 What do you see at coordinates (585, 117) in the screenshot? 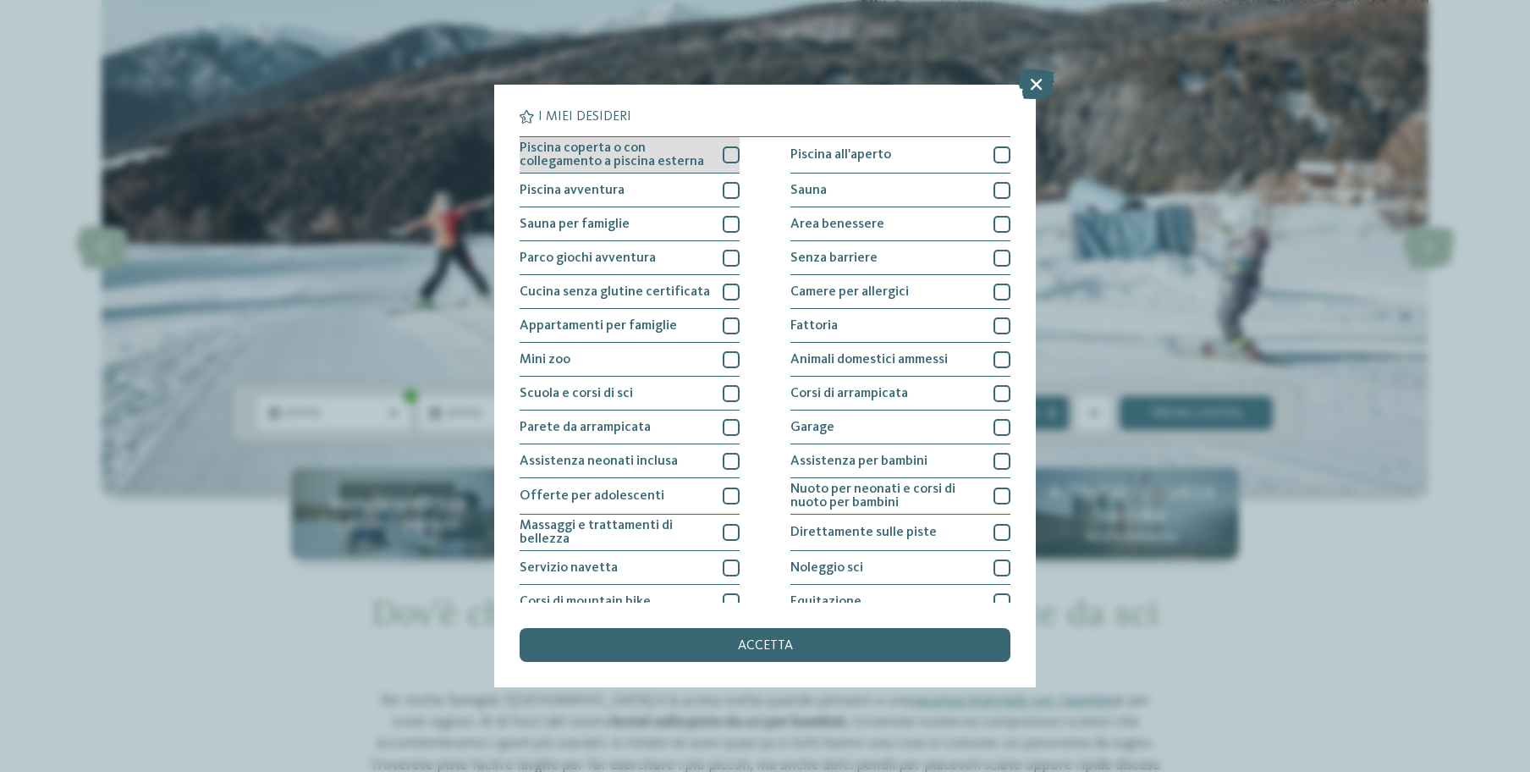
I see `span: I miei desideri` at bounding box center [585, 117].